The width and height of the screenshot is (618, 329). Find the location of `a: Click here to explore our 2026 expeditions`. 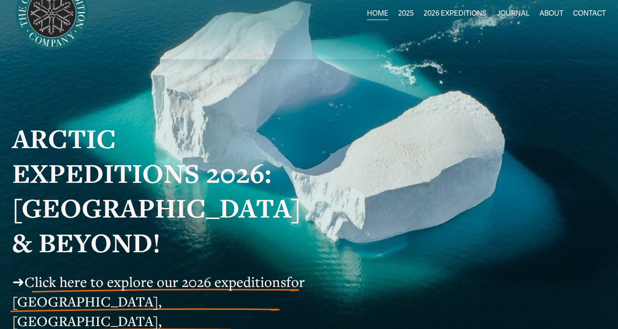

a: Click here to explore our 2026 expeditions is located at coordinates (155, 281).